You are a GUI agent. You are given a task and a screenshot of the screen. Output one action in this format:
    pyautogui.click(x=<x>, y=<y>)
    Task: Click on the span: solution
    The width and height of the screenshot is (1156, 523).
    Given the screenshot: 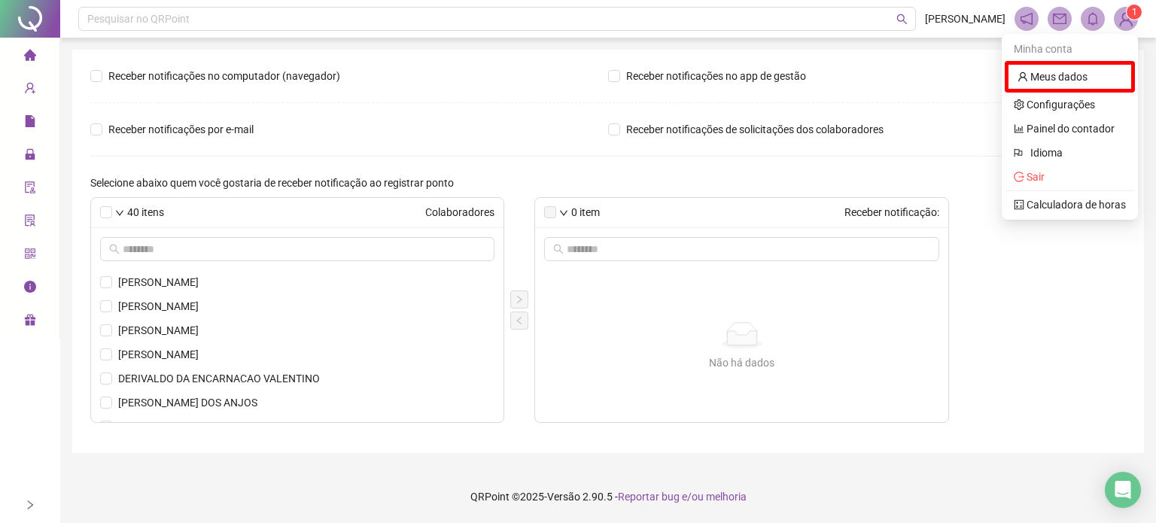 What is the action you would take?
    pyautogui.click(x=30, y=223)
    